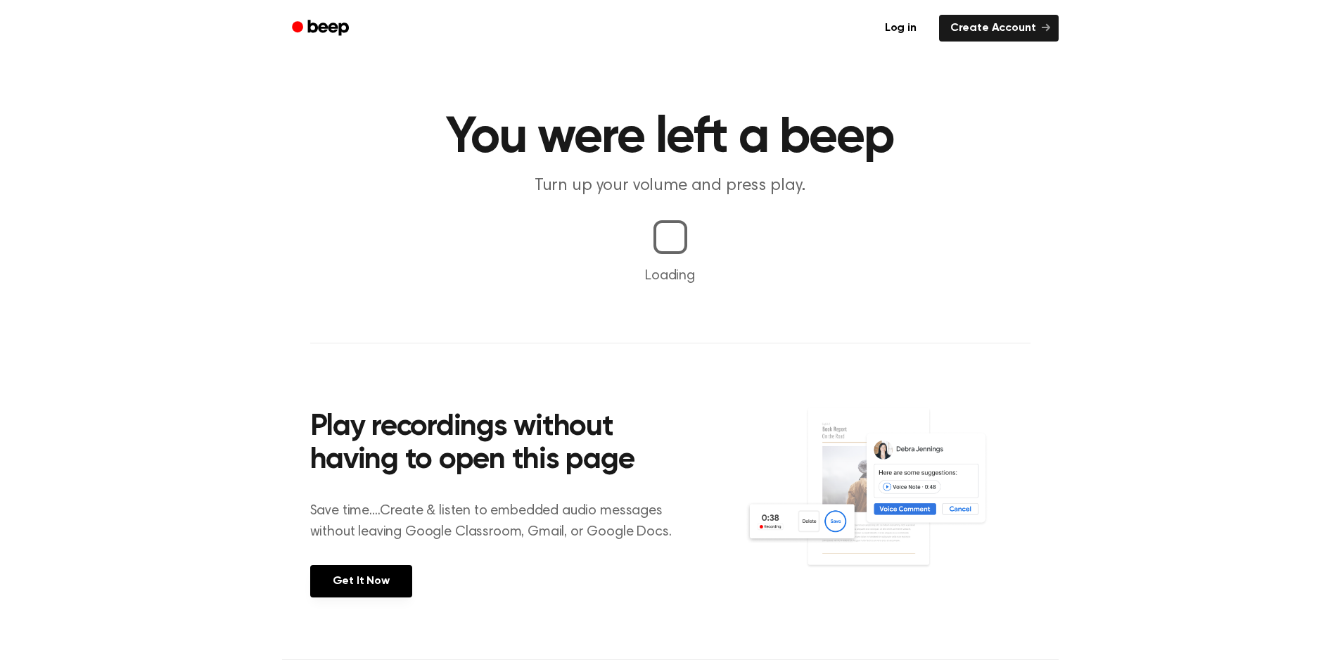 This screenshot has width=1340, height=665. What do you see at coordinates (670, 276) in the screenshot?
I see `p: Loading` at bounding box center [670, 276].